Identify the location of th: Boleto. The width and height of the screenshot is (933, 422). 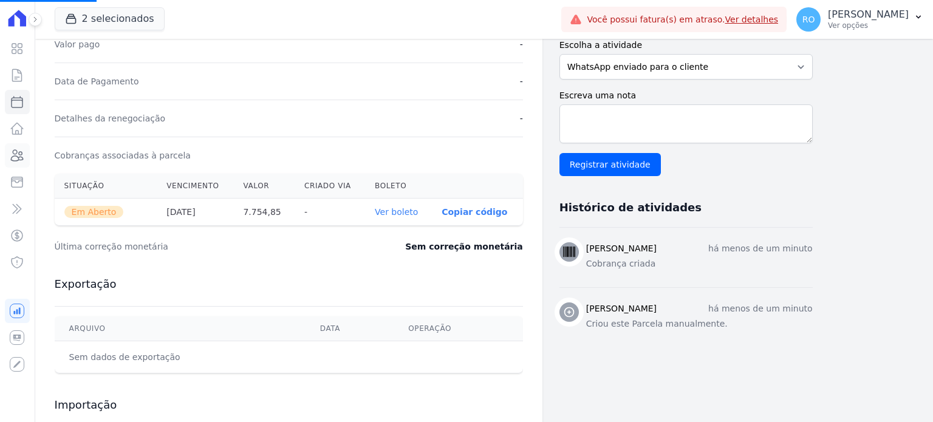
(399, 186).